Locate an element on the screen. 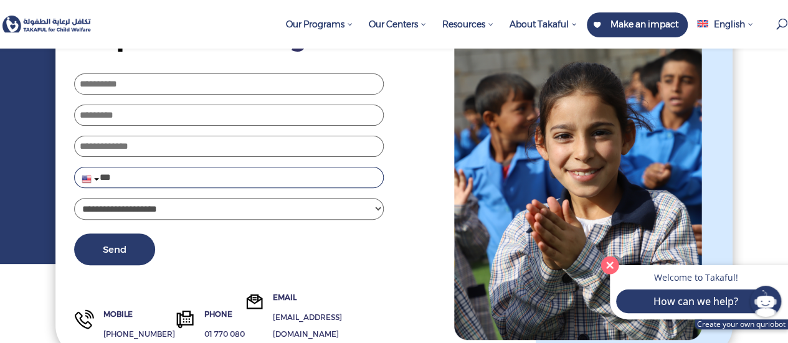 The image size is (788, 343). span: About Takaful is located at coordinates (543, 24).